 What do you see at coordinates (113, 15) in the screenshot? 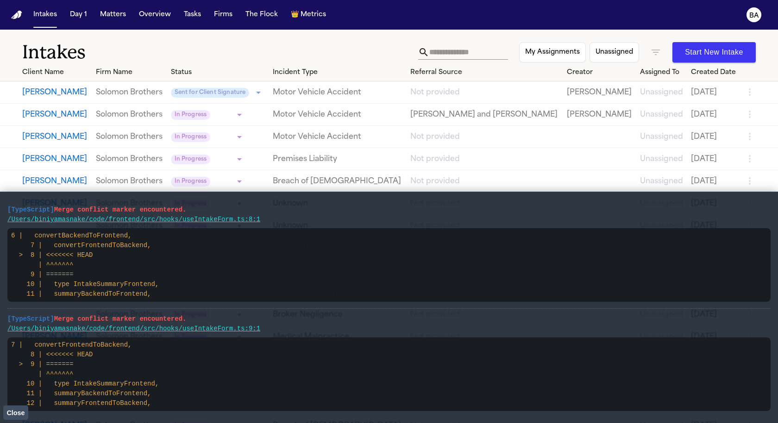
I see `button: Matters` at bounding box center [113, 15].